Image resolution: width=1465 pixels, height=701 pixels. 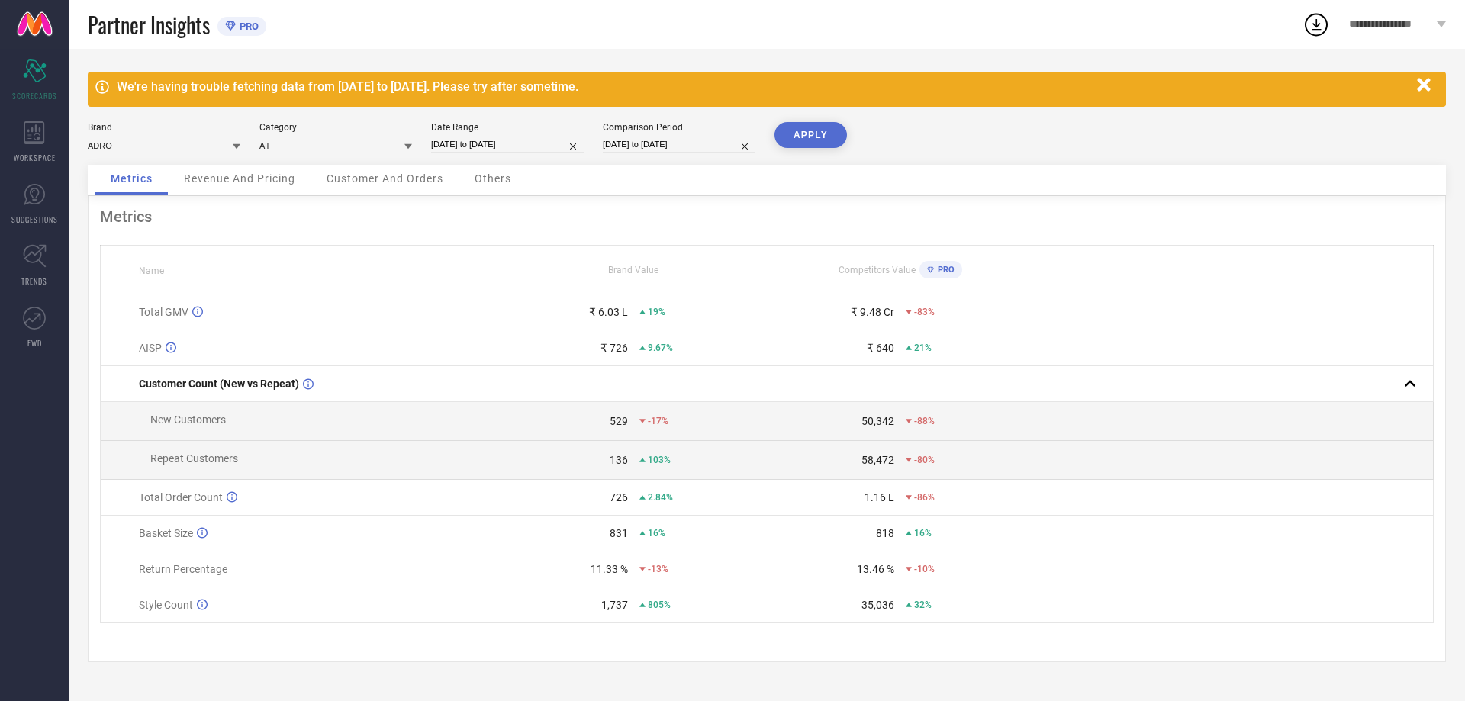 What do you see at coordinates (659, 460) in the screenshot?
I see `span: 103%` at bounding box center [659, 460].